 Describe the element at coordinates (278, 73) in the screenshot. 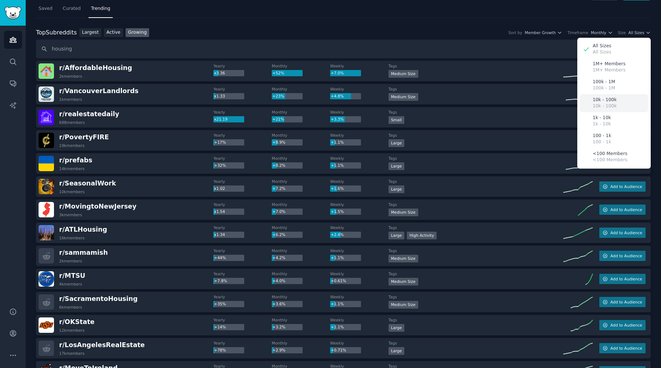

I see `span: +52%` at that location.